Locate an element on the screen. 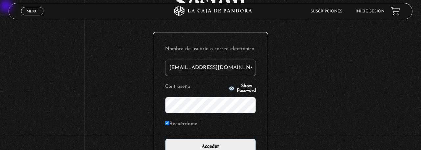  span: Menu is located at coordinates (32, 11).